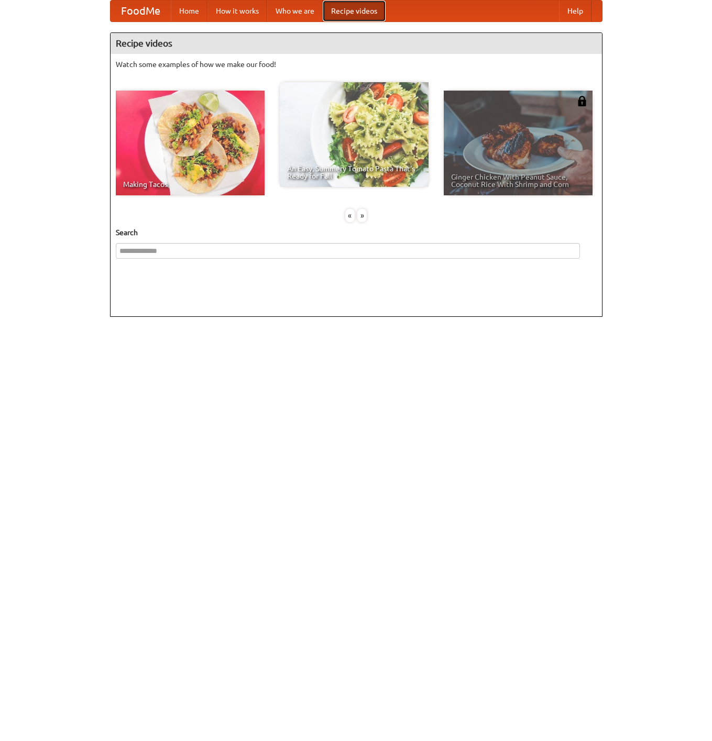 The height and width of the screenshot is (741, 712). Describe the element at coordinates (582, 101) in the screenshot. I see `img: 483408.png` at that location.